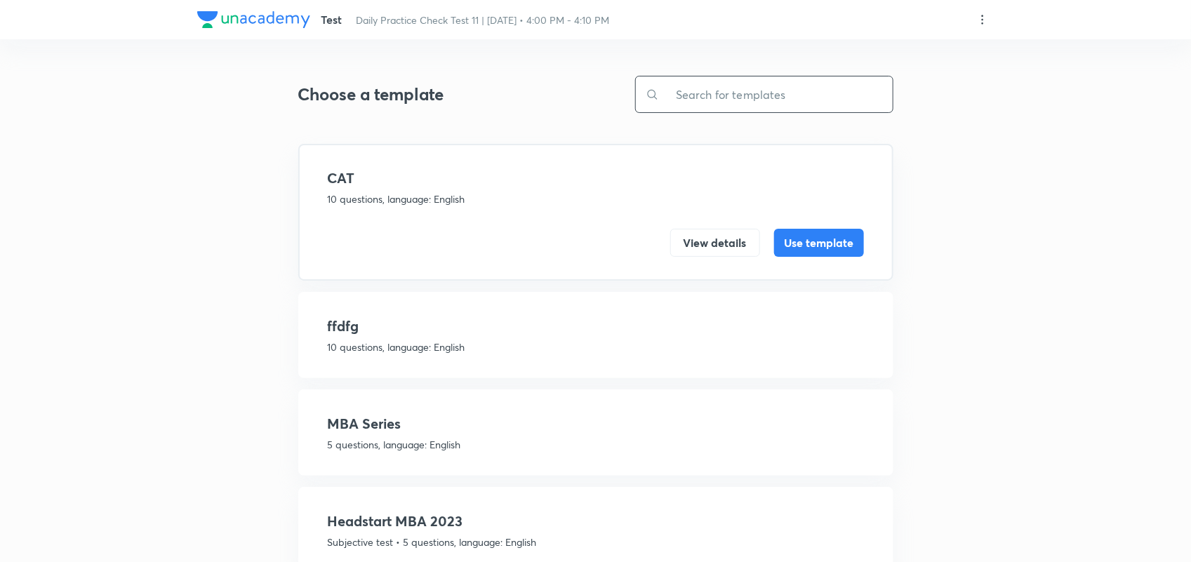  What do you see at coordinates (444, 94) in the screenshot?
I see `h3: Choose a template` at bounding box center [444, 94].